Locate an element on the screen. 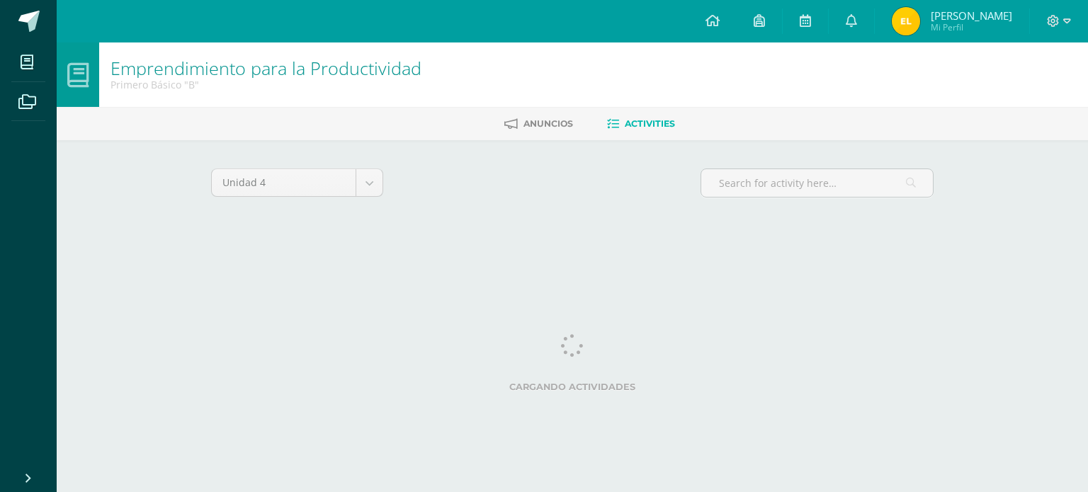 This screenshot has width=1088, height=492. span: Mi Perfil is located at coordinates (971, 27).